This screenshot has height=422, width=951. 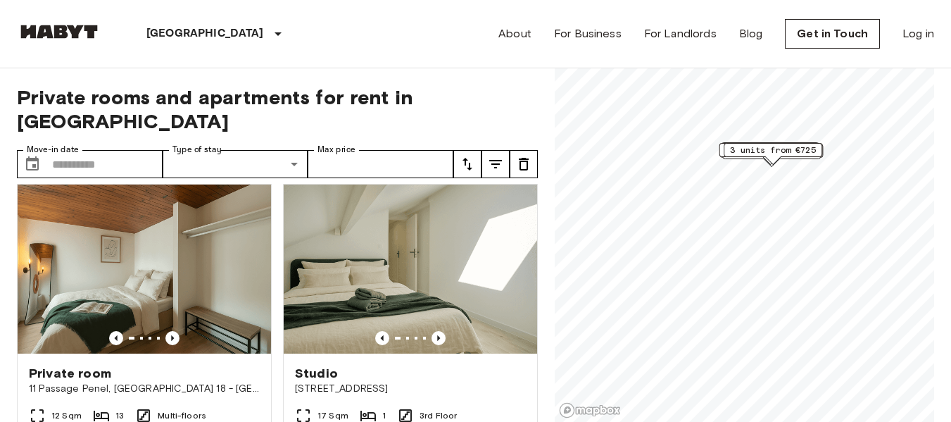 I want to click on span: 1, so click(x=384, y=415).